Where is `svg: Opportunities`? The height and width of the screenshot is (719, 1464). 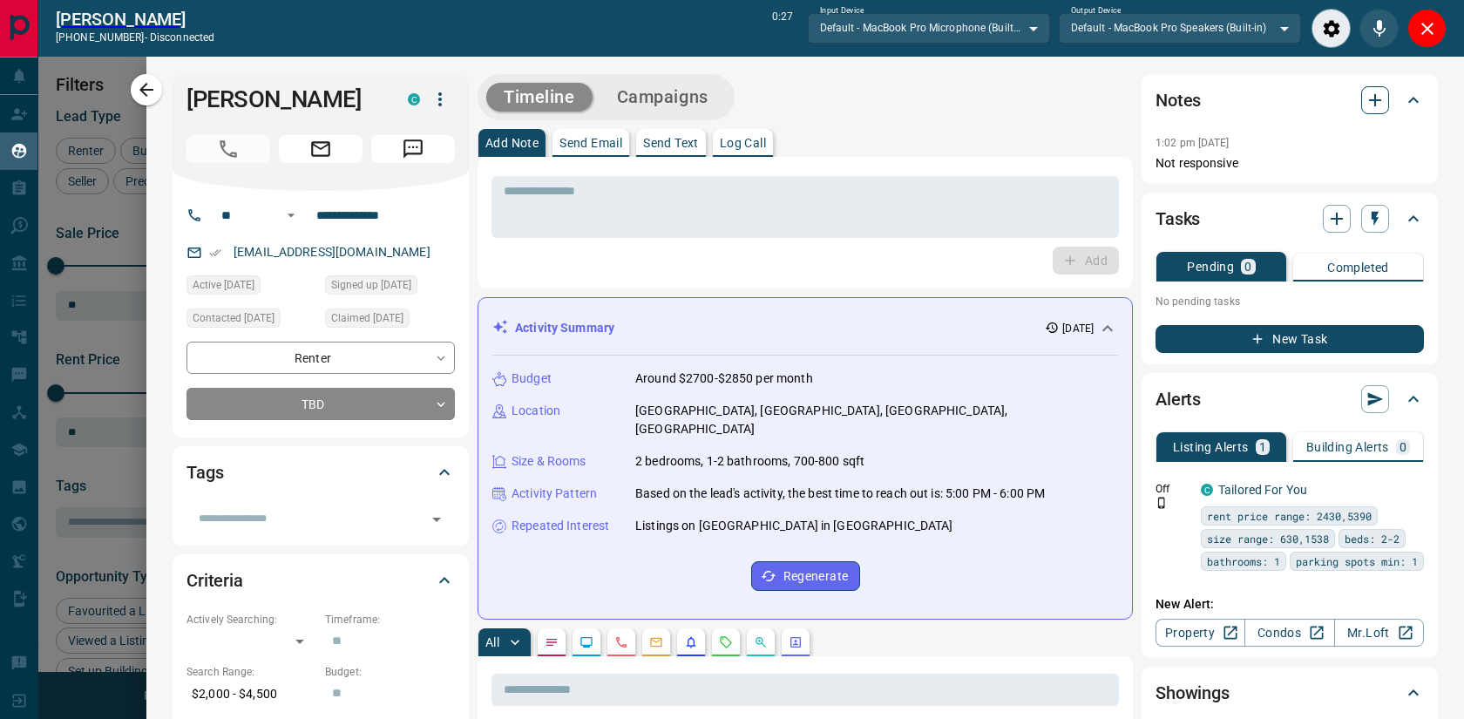
svg: Opportunities is located at coordinates (761, 642).